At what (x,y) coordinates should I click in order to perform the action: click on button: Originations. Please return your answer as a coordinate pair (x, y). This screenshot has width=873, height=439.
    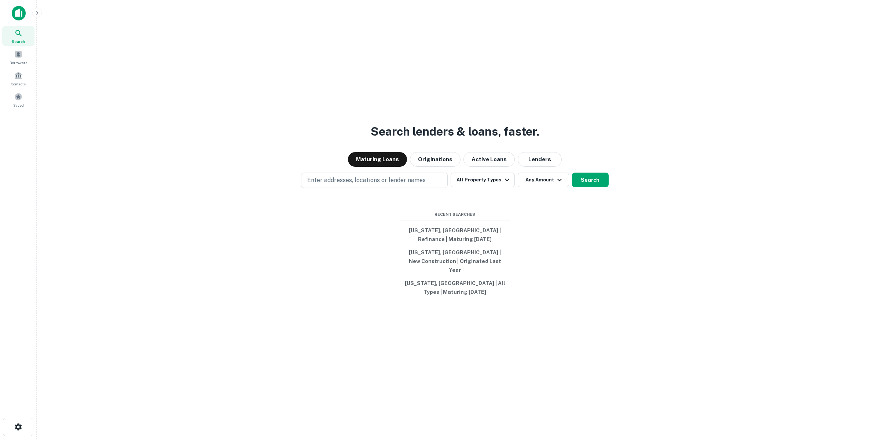
    Looking at the image, I should click on (435, 160).